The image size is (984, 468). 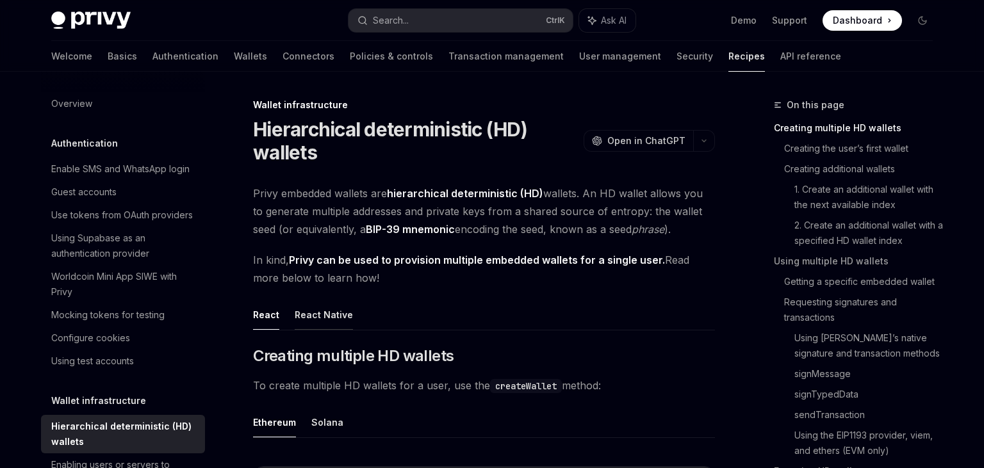 What do you see at coordinates (695, 56) in the screenshot?
I see `a: Security` at bounding box center [695, 56].